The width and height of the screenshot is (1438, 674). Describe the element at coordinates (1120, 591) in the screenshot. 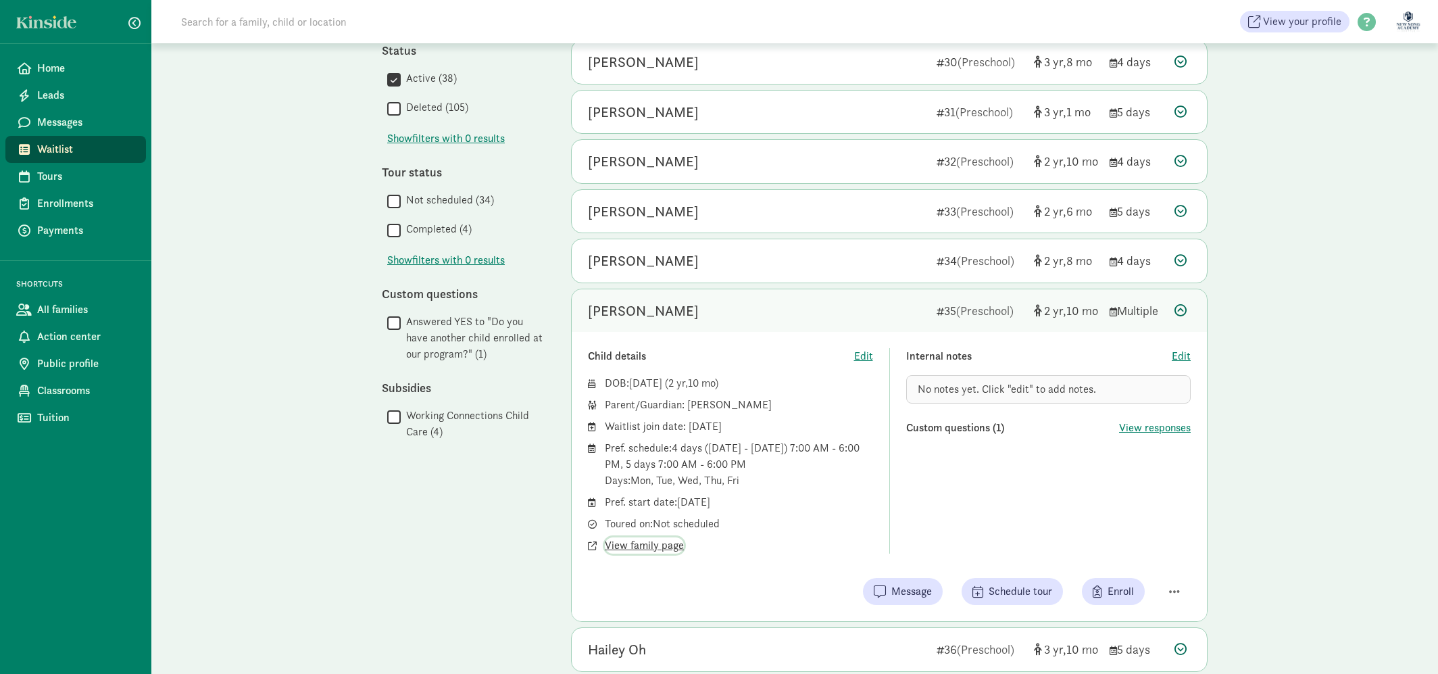

I see `span: Enroll` at that location.